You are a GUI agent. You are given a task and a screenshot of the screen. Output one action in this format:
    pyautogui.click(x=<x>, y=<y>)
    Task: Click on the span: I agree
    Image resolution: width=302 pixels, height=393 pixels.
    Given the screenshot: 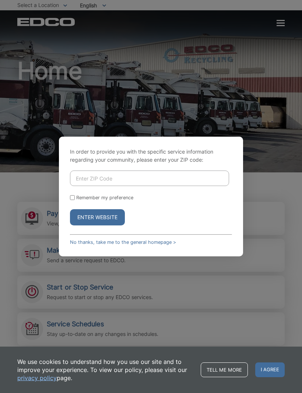 What is the action you would take?
    pyautogui.click(x=270, y=370)
    